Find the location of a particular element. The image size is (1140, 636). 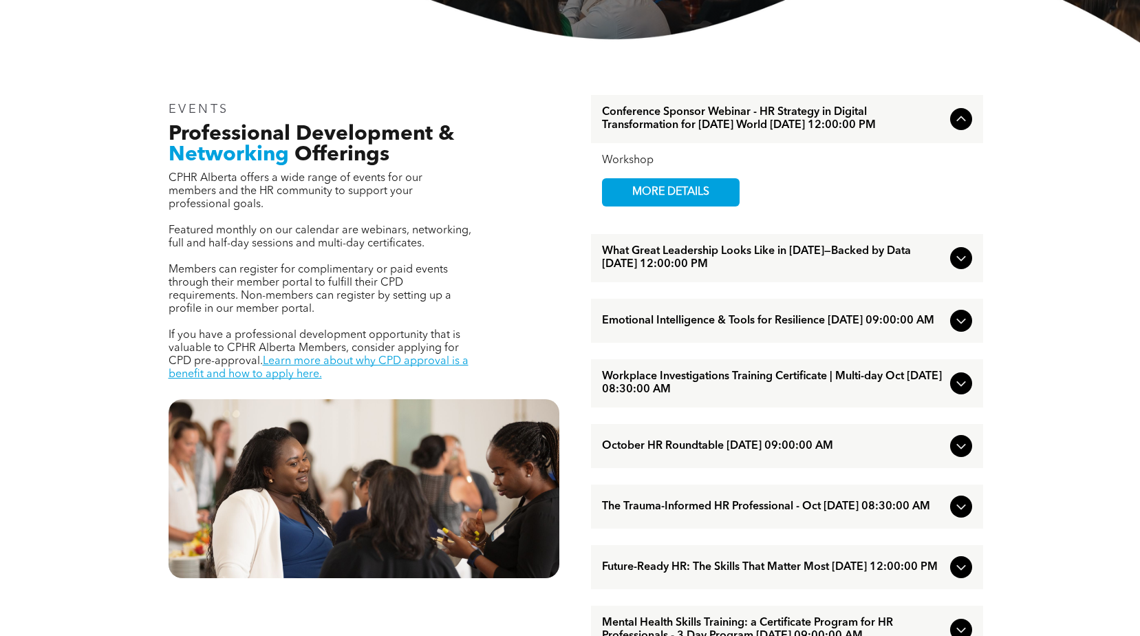

span: CPHR Alberta offers a wide range of events for our members and the HR community to support your p... is located at coordinates (295, 191).